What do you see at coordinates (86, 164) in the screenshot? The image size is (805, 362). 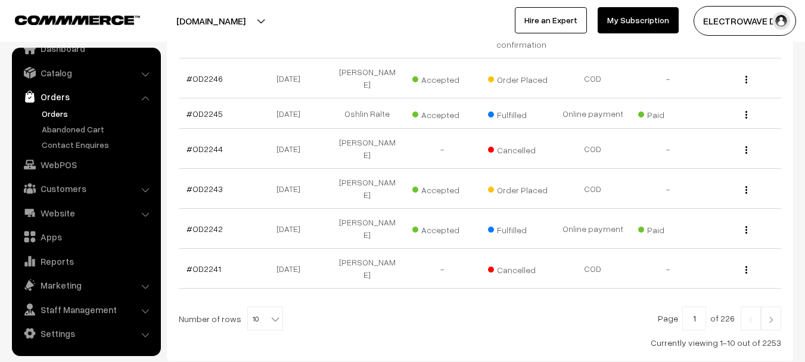 I see `a: WebPOS` at bounding box center [86, 164].